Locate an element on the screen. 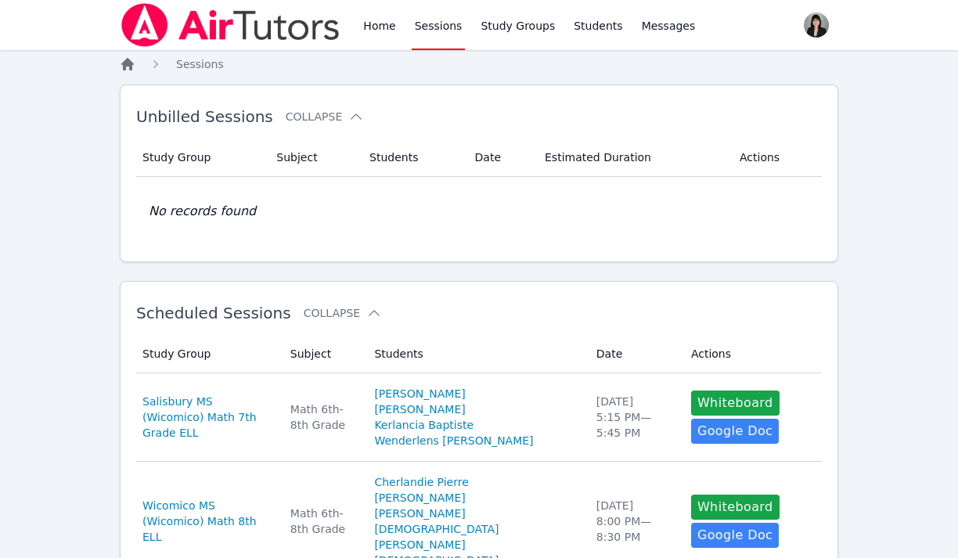  img: Air Tutors is located at coordinates (230, 25).